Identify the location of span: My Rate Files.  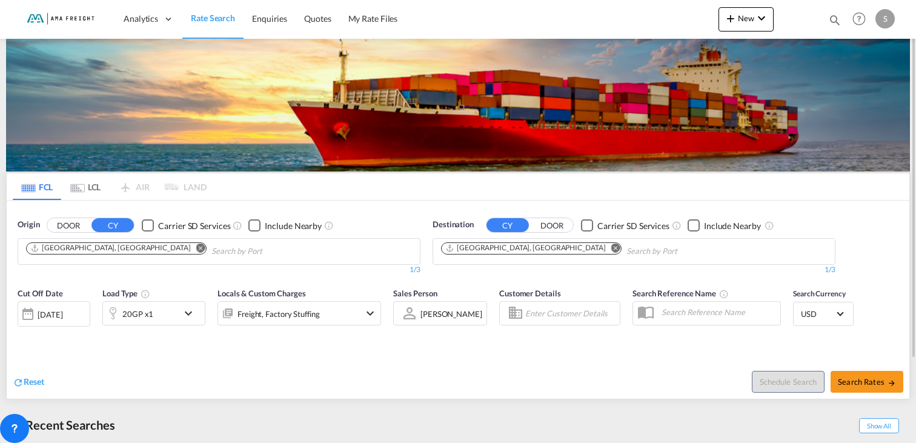
(373, 18).